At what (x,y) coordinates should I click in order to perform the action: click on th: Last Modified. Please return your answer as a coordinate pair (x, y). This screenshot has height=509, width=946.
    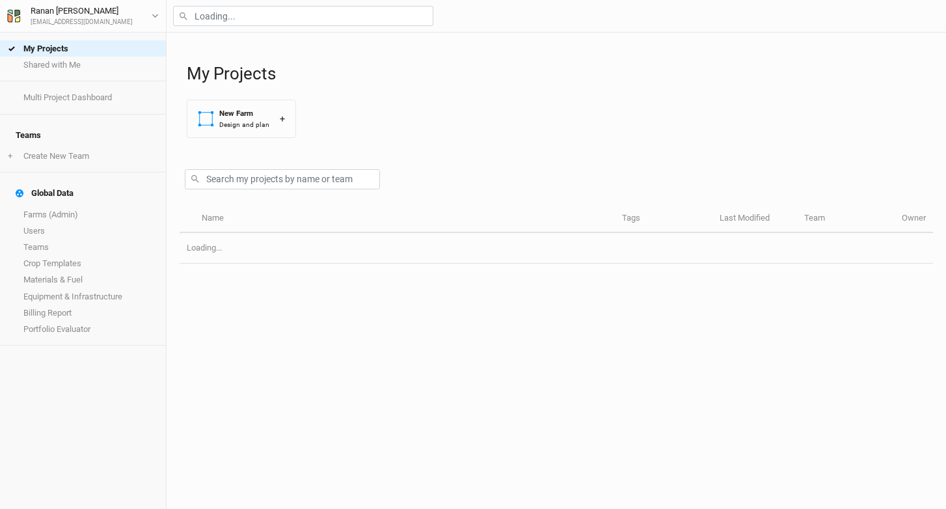
    Looking at the image, I should click on (755, 219).